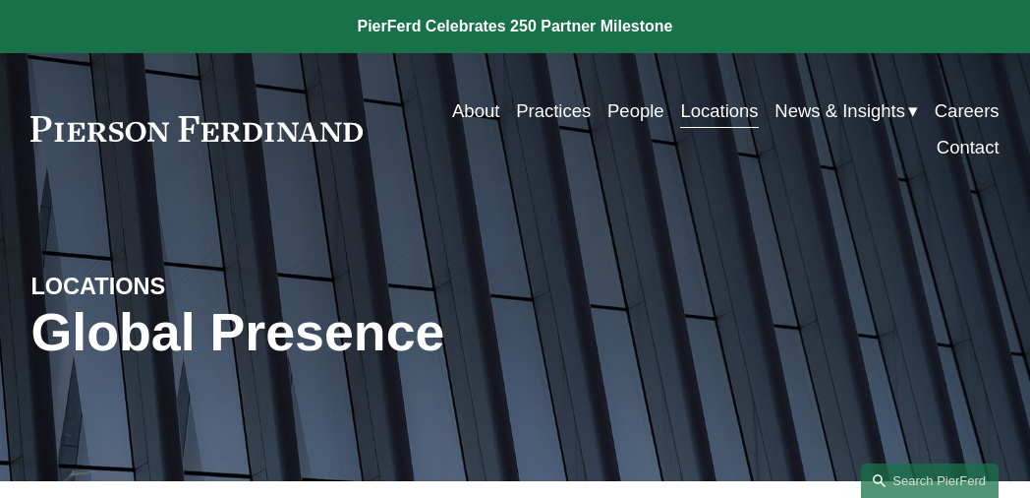 The height and width of the screenshot is (498, 1030). What do you see at coordinates (151, 287) in the screenshot?
I see `h4: LOCATIONS` at bounding box center [151, 287].